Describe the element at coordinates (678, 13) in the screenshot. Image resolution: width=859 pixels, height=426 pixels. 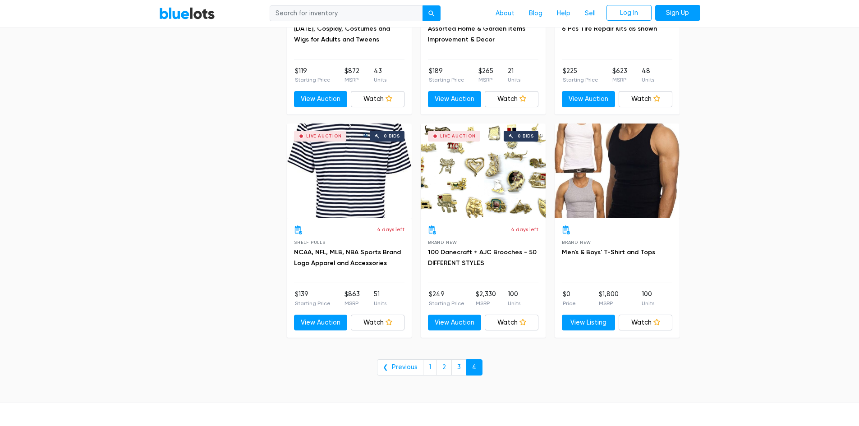
I see `a: Sign Up` at that location.